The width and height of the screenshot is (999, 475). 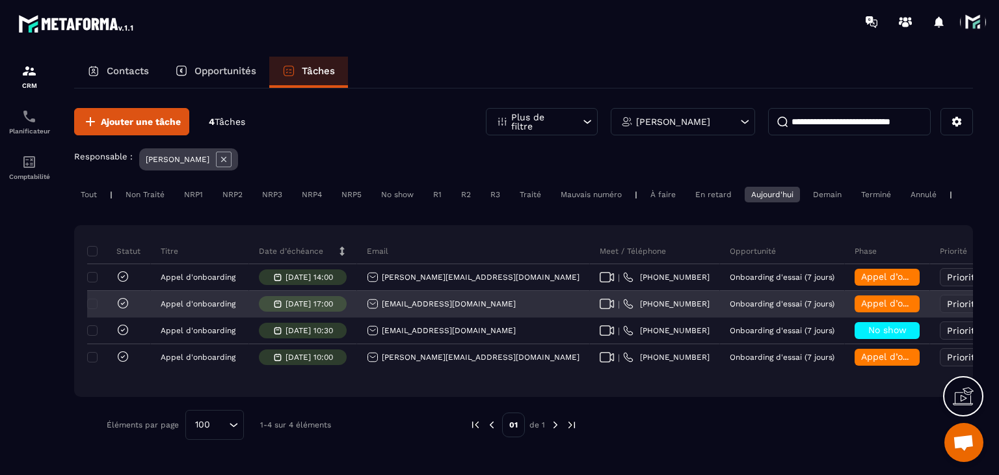 I want to click on img: accountant, so click(x=29, y=162).